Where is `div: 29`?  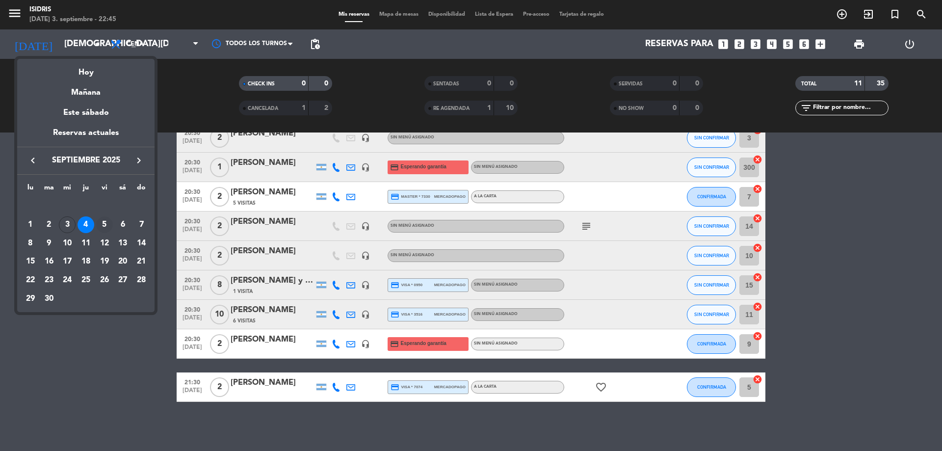
div: 29 is located at coordinates (30, 299).